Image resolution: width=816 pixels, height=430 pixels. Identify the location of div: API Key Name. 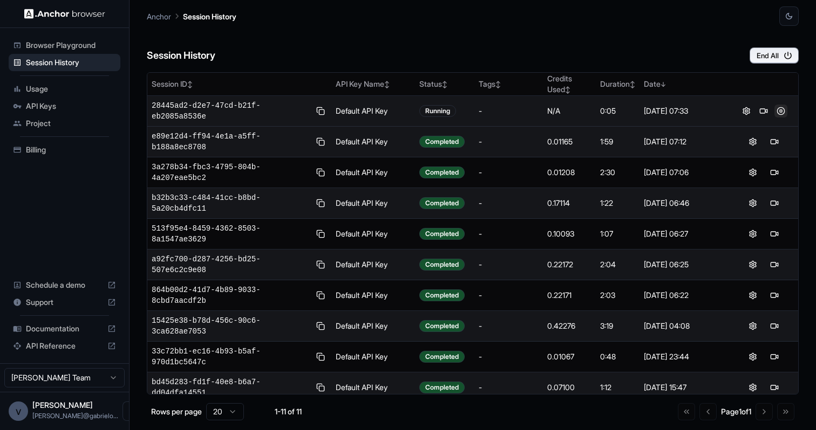
(373, 84).